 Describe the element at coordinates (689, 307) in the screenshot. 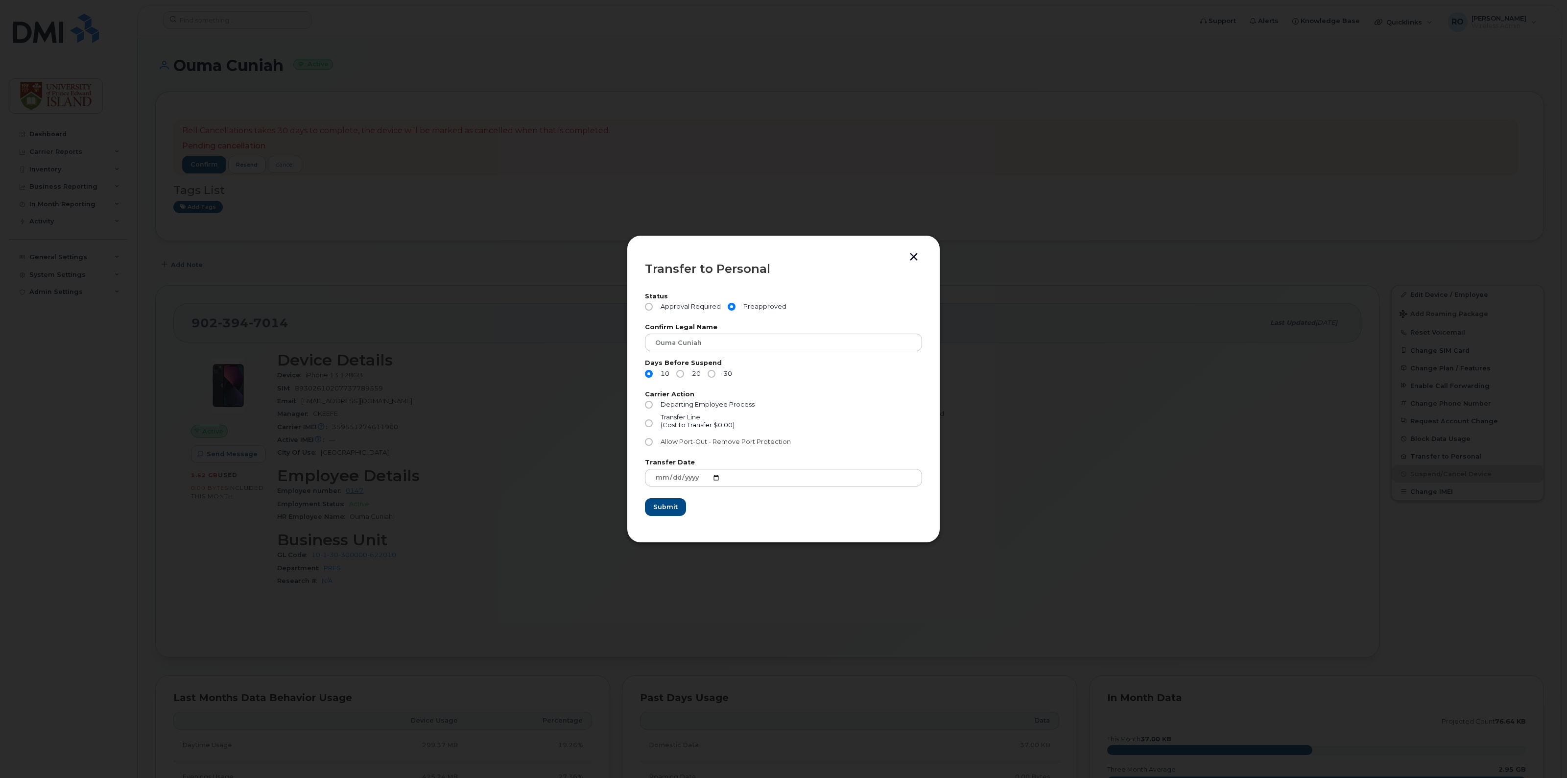

I see `span: Approval Required` at that location.